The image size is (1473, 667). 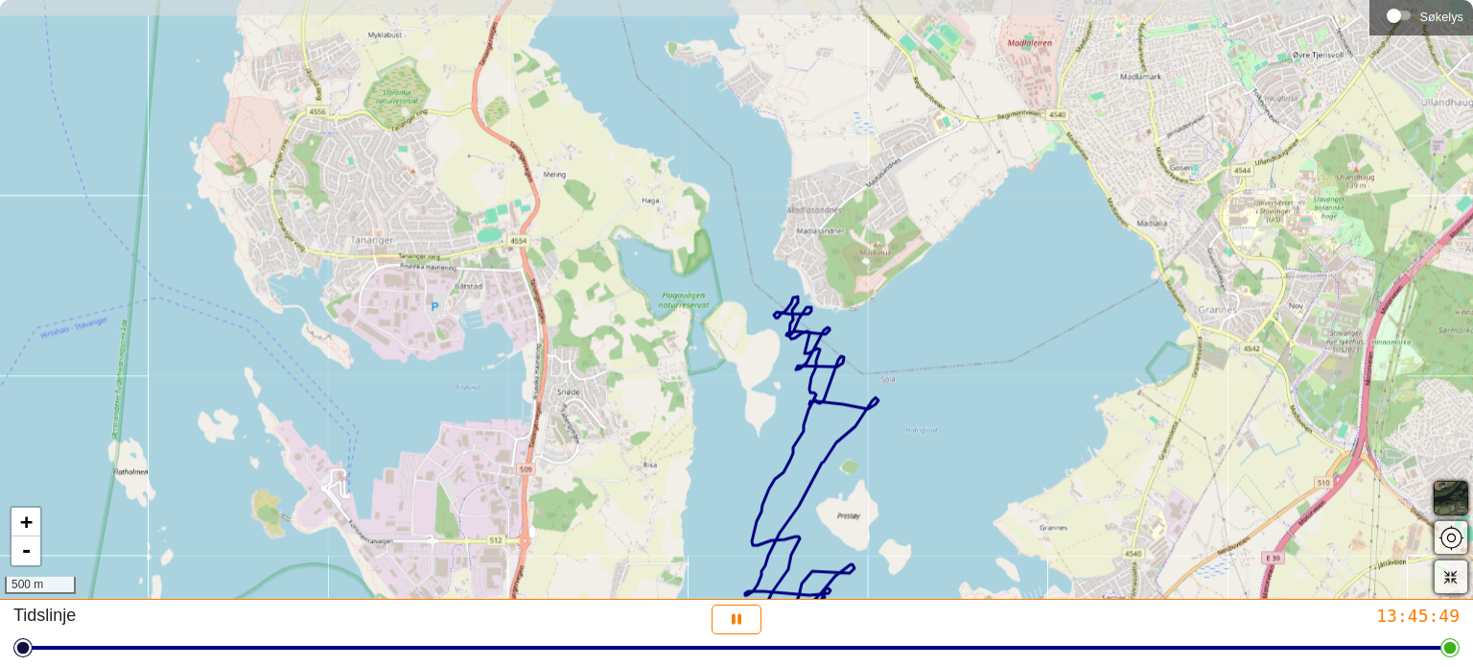 What do you see at coordinates (1418, 615) in the screenshot?
I see `font: 13:45:49` at bounding box center [1418, 615].